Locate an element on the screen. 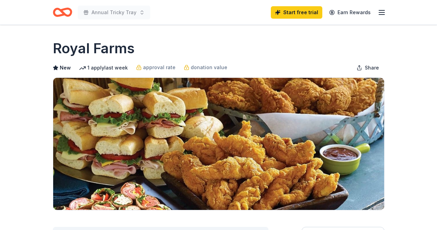 This screenshot has height=230, width=437. h1: Royal Farms is located at coordinates (94, 48).